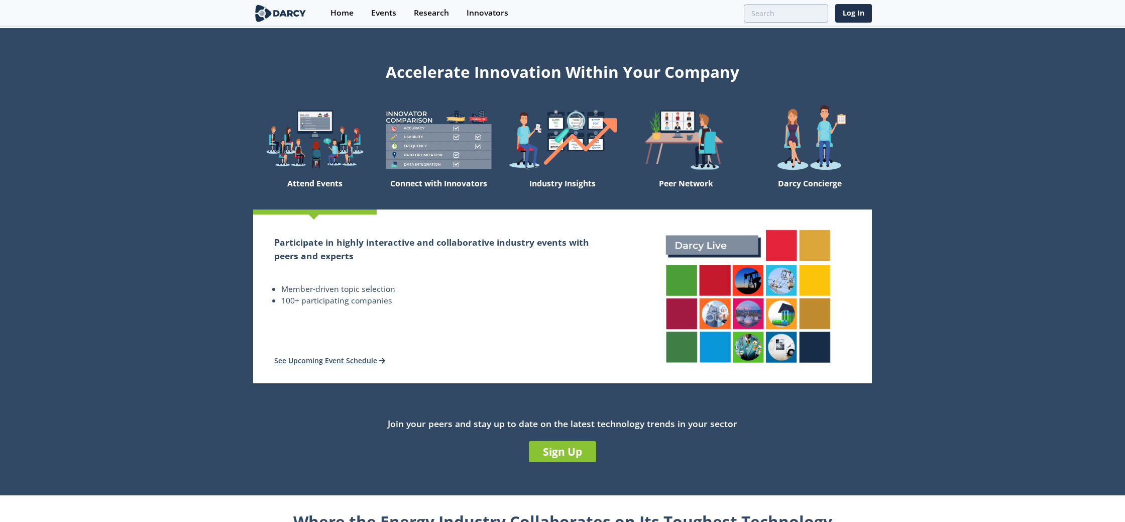 This screenshot has height=522, width=1125. Describe the element at coordinates (280, 13) in the screenshot. I see `img: logo-wide.svg` at that location.